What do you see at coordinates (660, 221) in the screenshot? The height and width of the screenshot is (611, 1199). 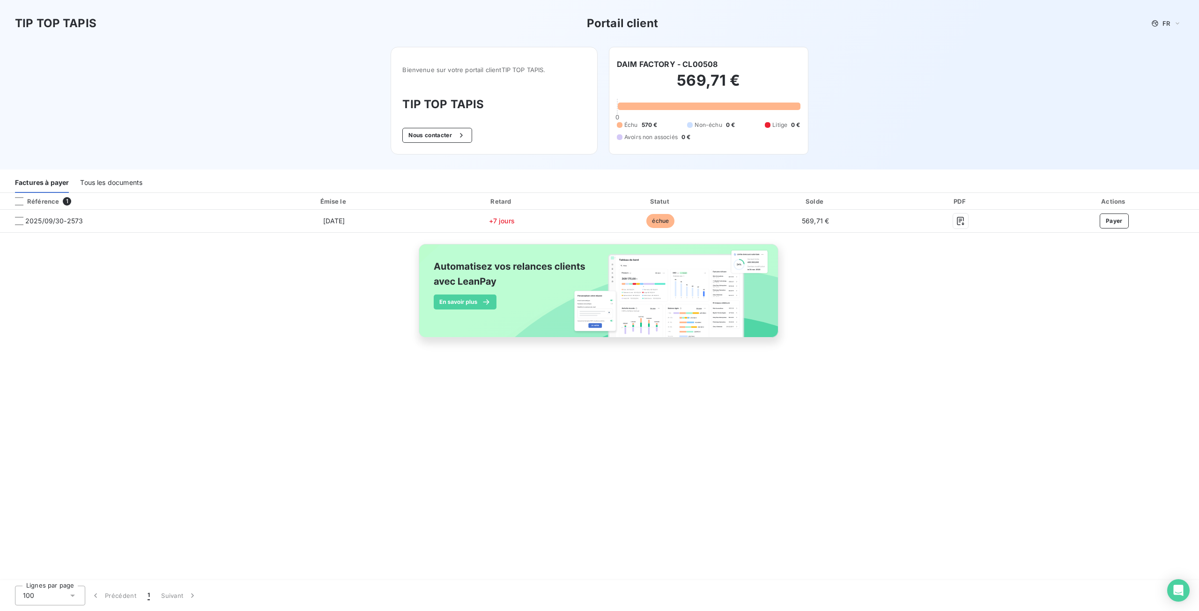 I see `span: échue` at bounding box center [660, 221].